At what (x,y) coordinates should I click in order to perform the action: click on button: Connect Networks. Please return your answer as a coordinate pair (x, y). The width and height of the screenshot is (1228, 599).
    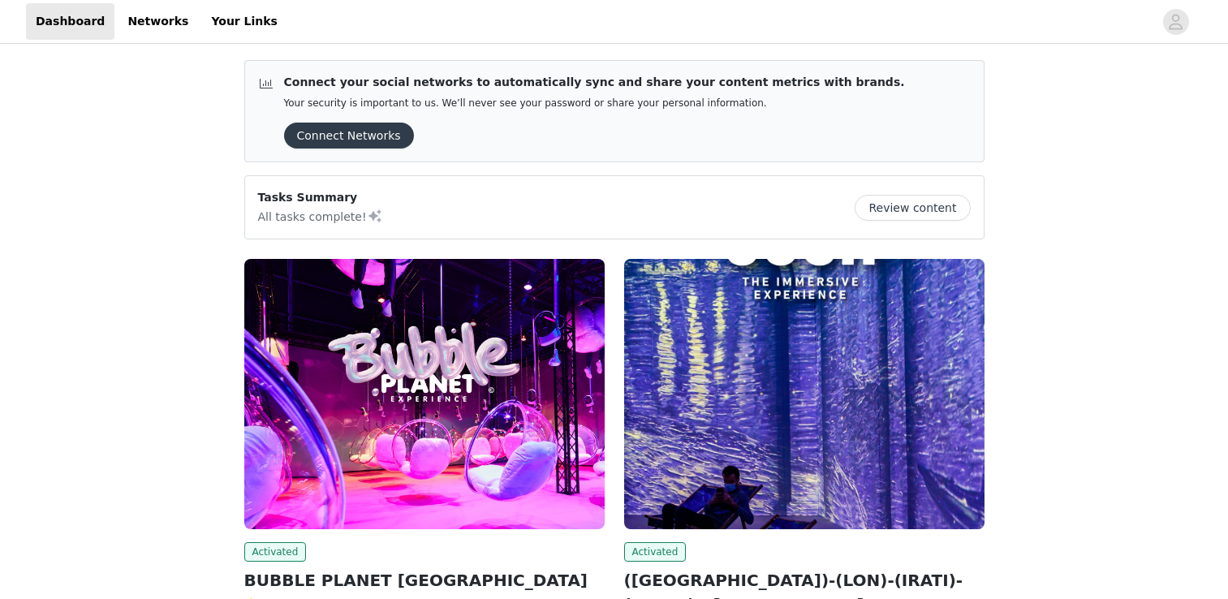
    Looking at the image, I should click on (349, 136).